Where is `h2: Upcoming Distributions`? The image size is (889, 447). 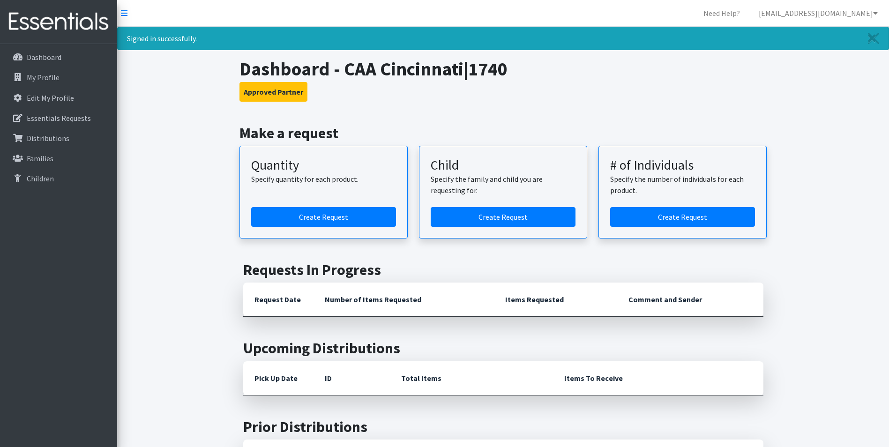 h2: Upcoming Distributions is located at coordinates (503, 348).